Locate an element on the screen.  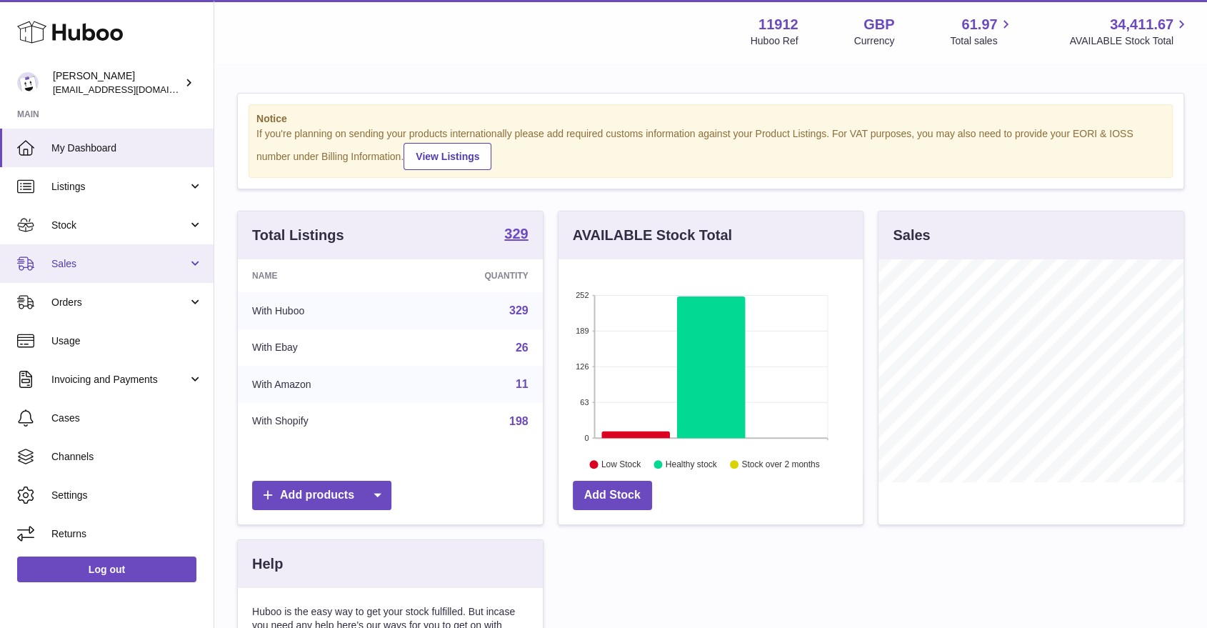
span: Stock is located at coordinates (119, 225).